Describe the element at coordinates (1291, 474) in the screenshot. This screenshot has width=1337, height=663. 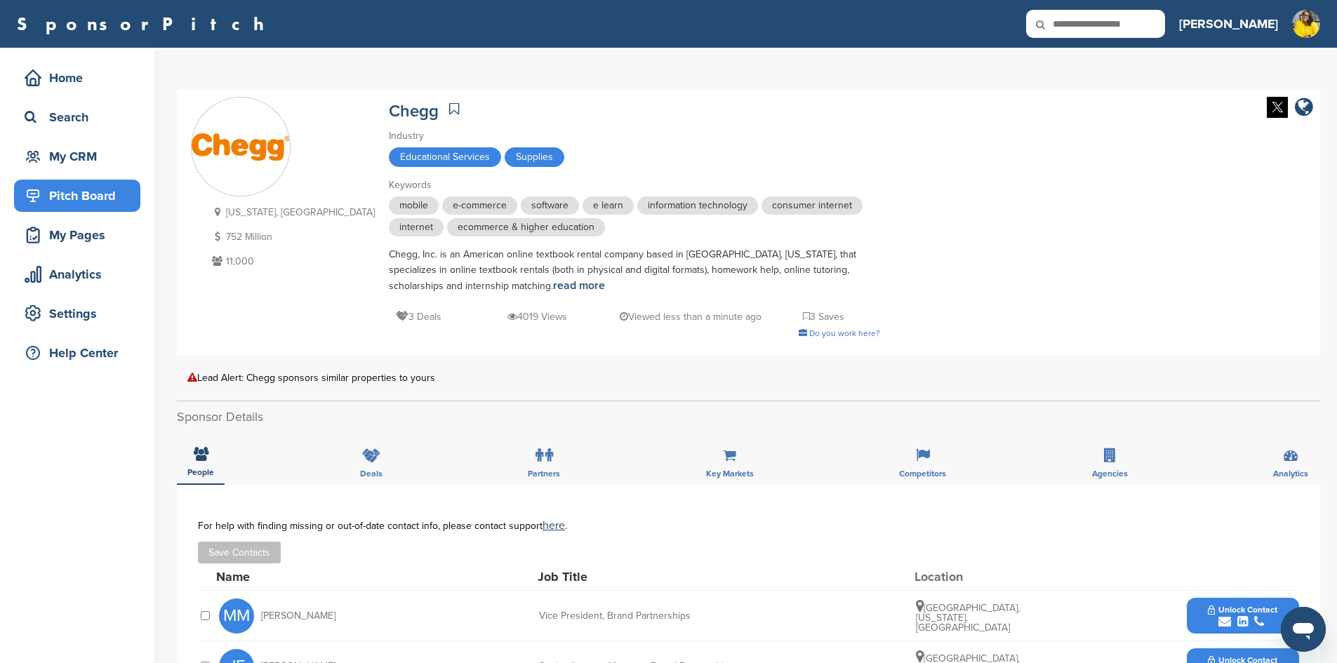
I see `span: Analytics` at that location.